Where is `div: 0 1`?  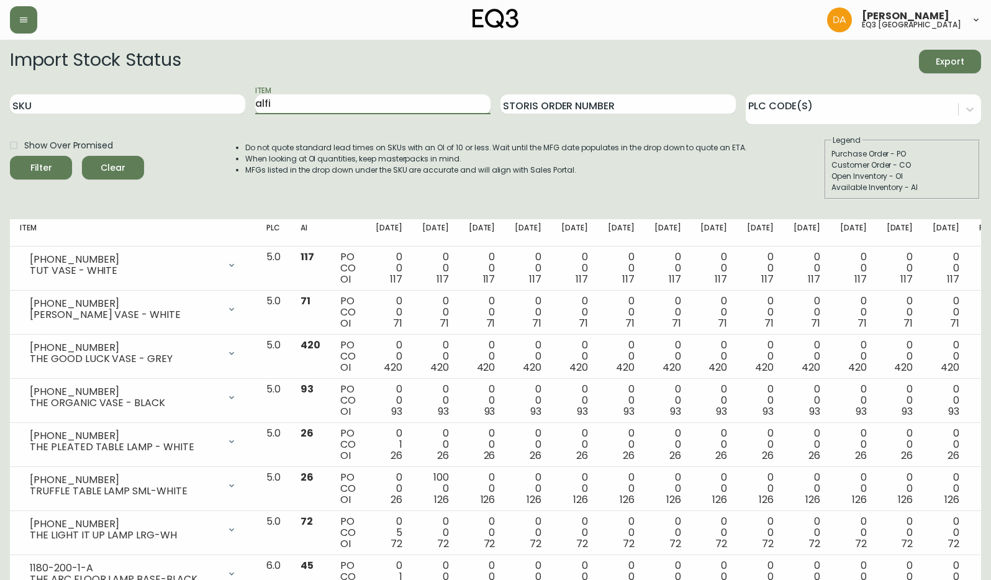 div: 0 1 is located at coordinates (389, 445).